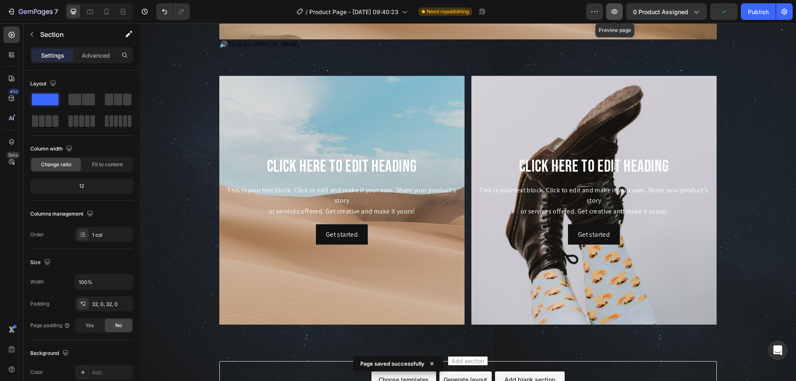 The height and width of the screenshot is (381, 796). Describe the element at coordinates (56, 165) in the screenshot. I see `span: Change ratio` at that location.